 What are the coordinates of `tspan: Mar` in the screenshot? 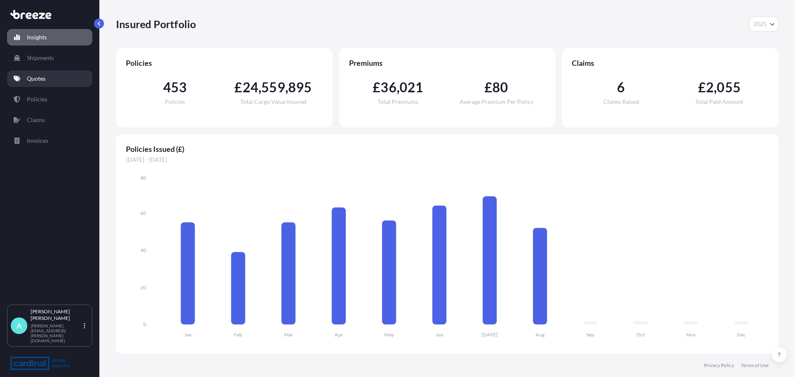 It's located at (289, 335).